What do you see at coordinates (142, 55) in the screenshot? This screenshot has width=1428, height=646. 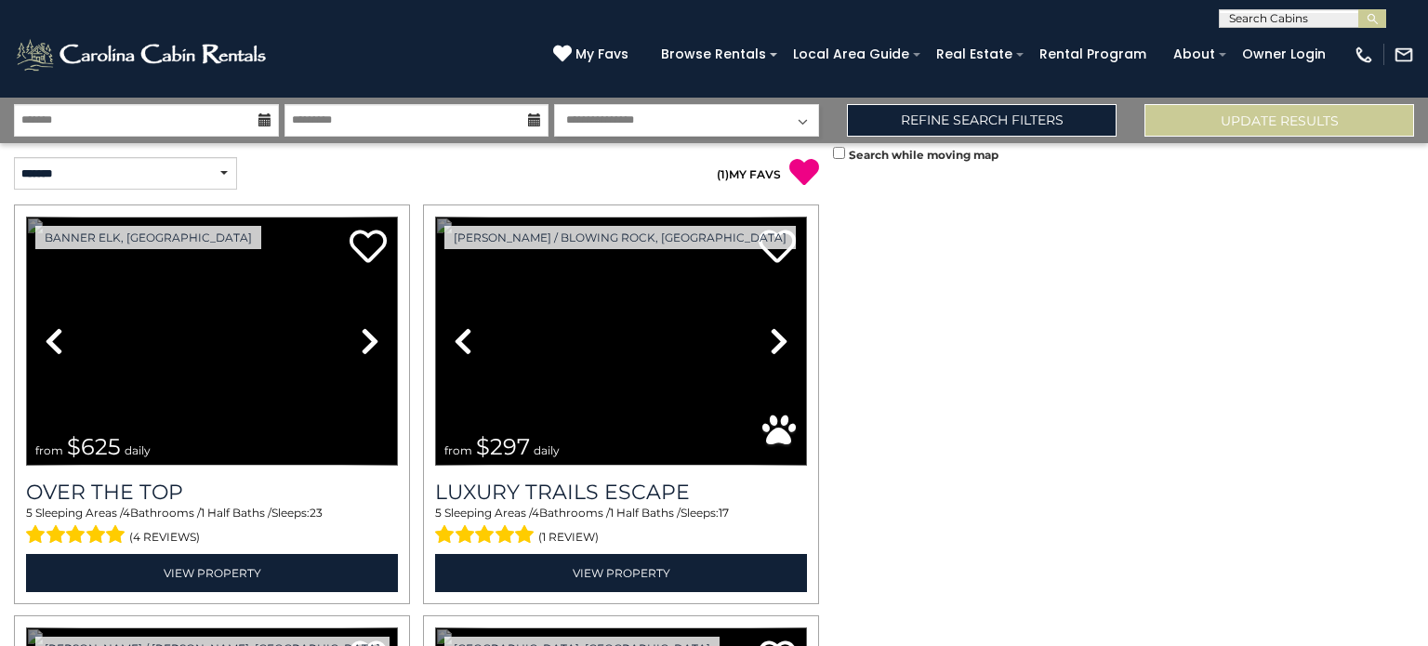 I see `img: White-1-2.png` at bounding box center [142, 55].